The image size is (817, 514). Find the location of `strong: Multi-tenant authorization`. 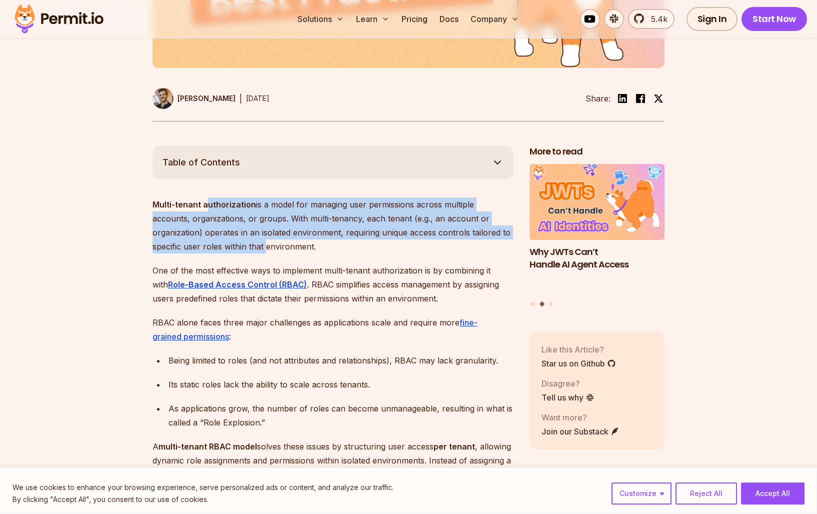

strong: Multi-tenant authorization is located at coordinates (204, 205).